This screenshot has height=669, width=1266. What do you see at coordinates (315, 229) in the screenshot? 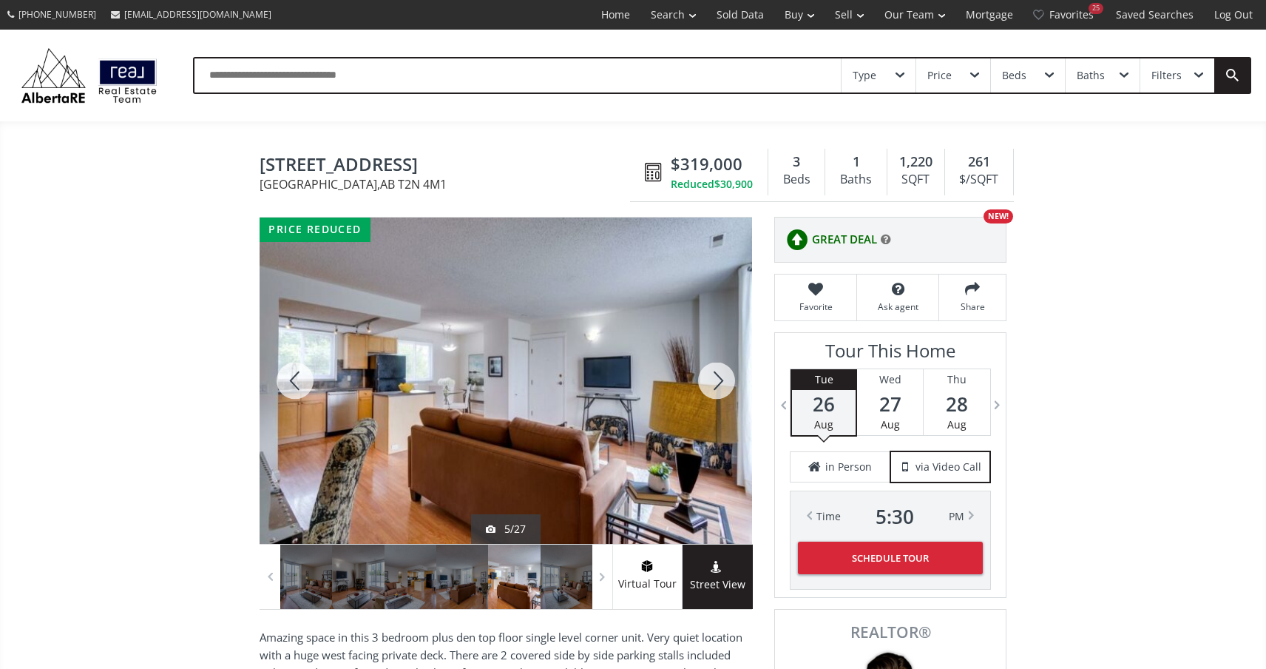
I see `div: price reduced` at bounding box center [315, 229].